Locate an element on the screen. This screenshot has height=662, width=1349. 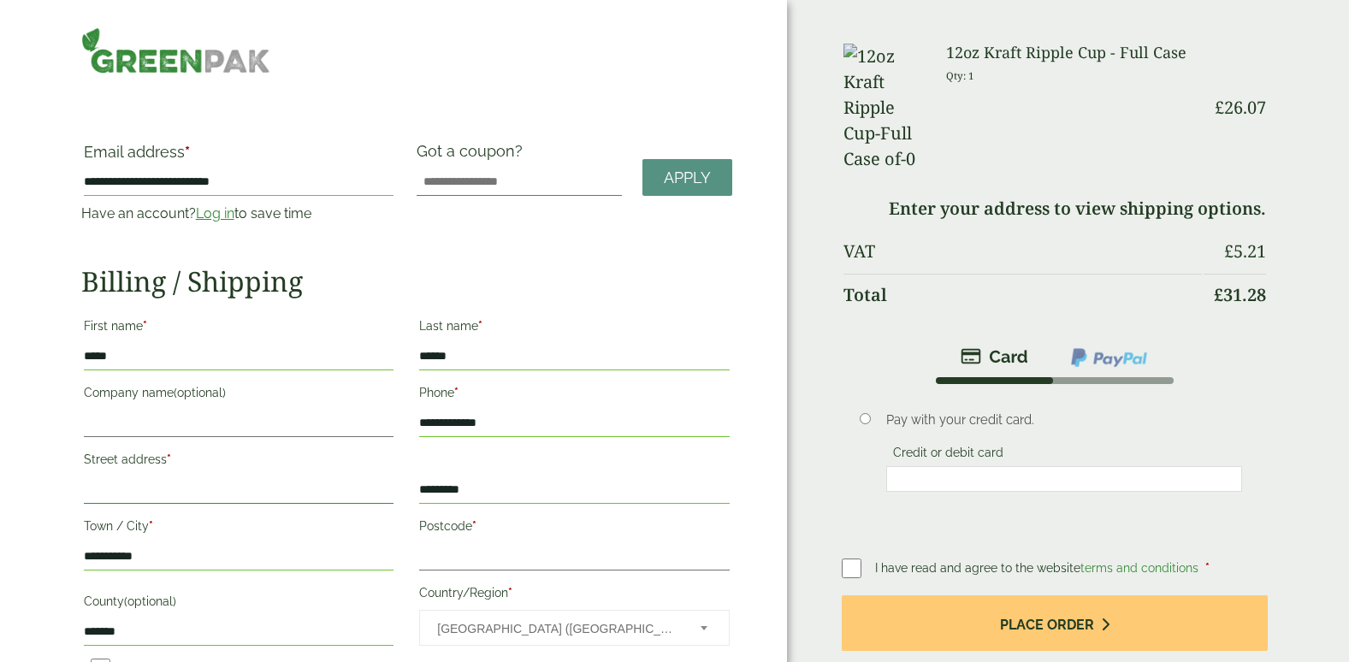
h2: Billing / Shipping is located at coordinates (406, 281).